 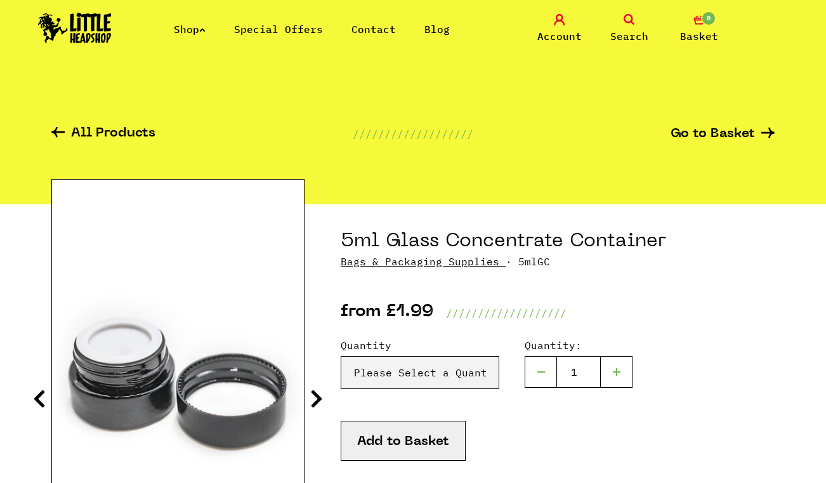 What do you see at coordinates (420, 261) in the screenshot?
I see `a: Bags & Packaging Supplies` at bounding box center [420, 261].